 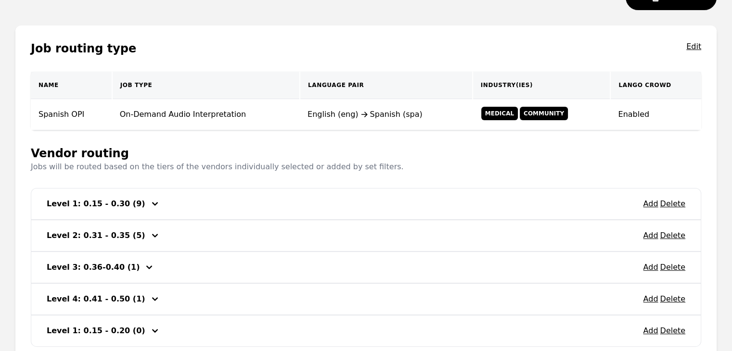 I want to click on th: Lango Crowd, so click(x=655, y=85).